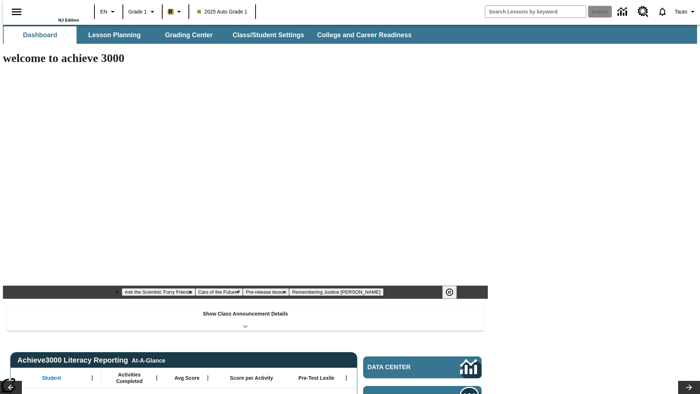 The height and width of the screenshot is (394, 700). I want to click on div: Show Class Announcement Details, so click(245, 318).